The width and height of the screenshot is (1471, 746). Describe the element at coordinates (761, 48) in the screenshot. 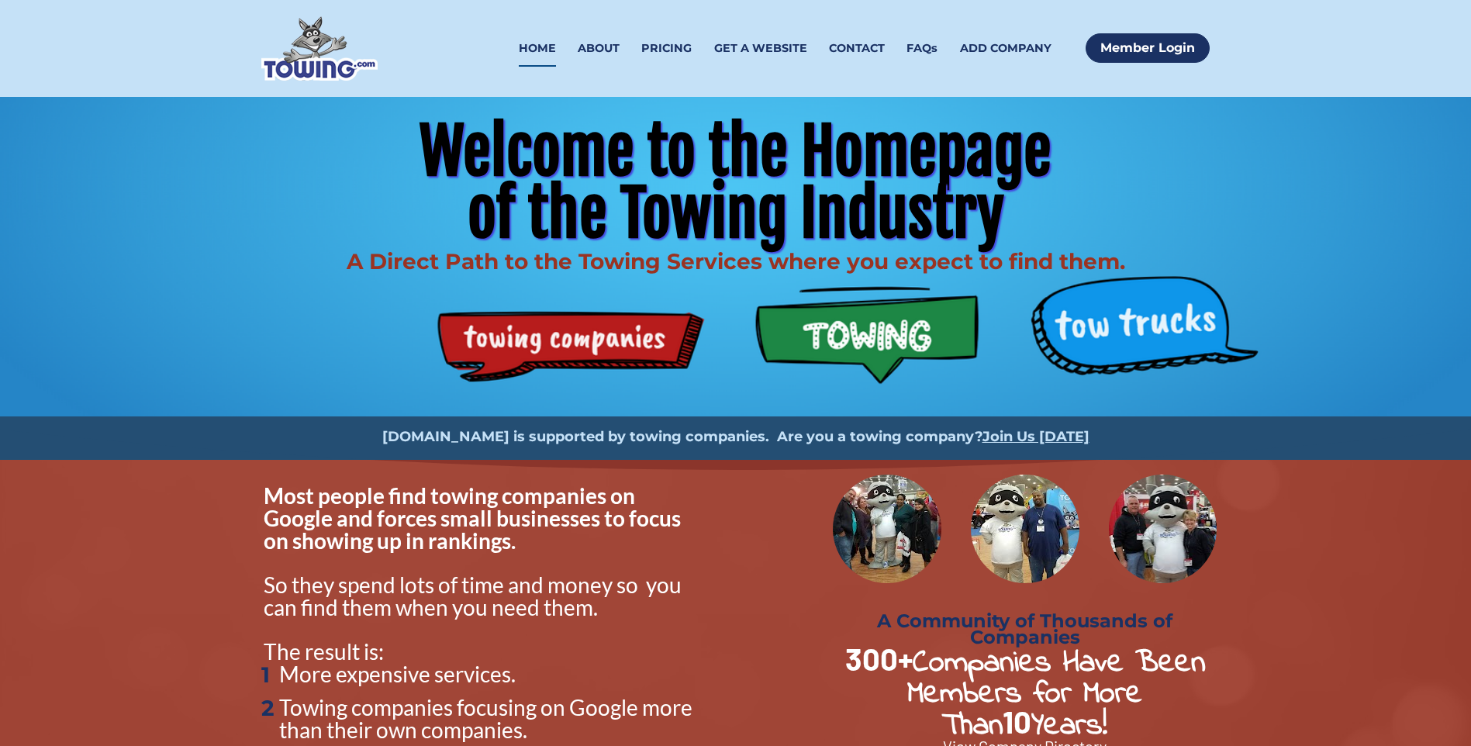

I see `a: GET A WEBSITE` at that location.